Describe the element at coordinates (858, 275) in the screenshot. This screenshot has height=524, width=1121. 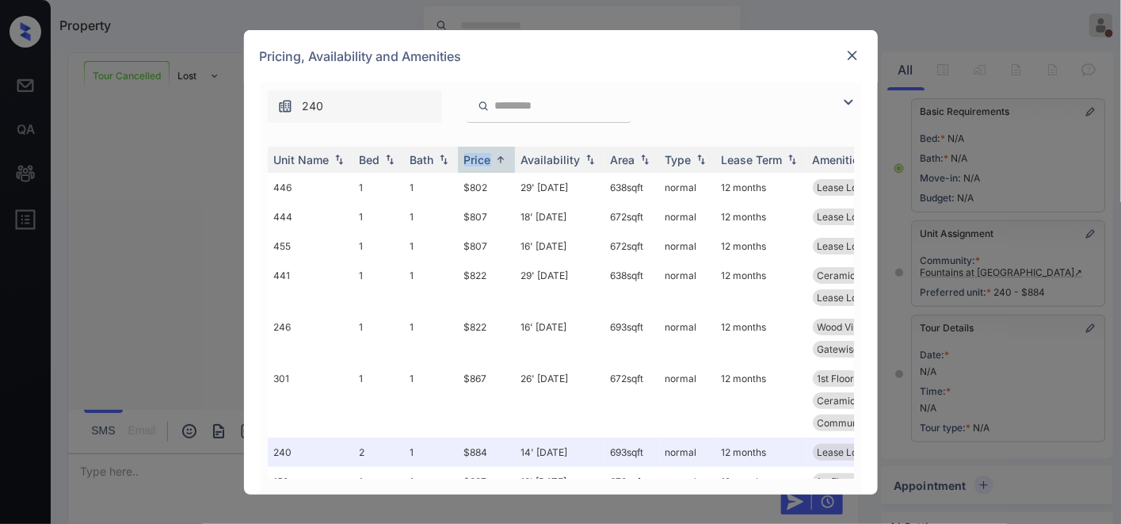
I see `span: Ceramic Tile Ba...` at that location.